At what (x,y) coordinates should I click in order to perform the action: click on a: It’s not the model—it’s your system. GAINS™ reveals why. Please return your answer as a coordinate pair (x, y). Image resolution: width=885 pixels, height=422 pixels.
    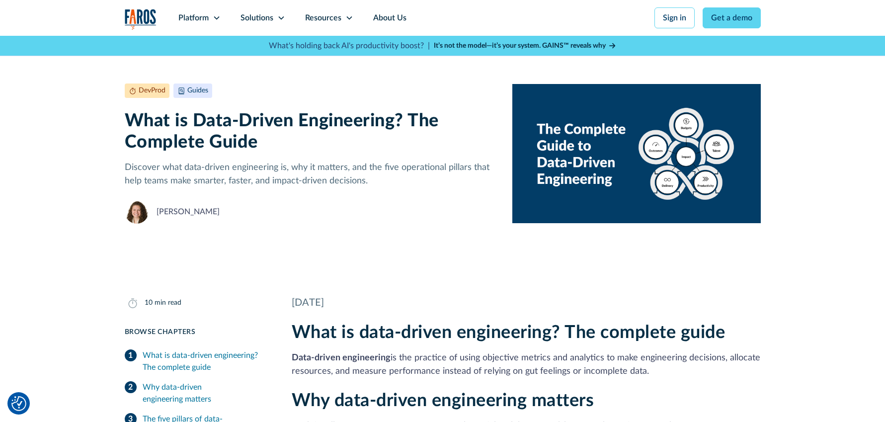
    Looking at the image, I should click on (525, 46).